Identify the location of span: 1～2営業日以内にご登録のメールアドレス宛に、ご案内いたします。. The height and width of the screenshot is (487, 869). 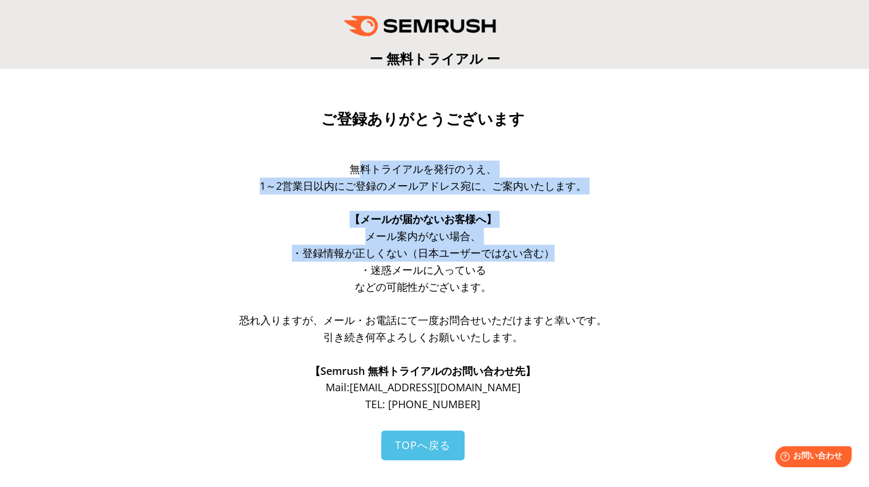
(423, 186).